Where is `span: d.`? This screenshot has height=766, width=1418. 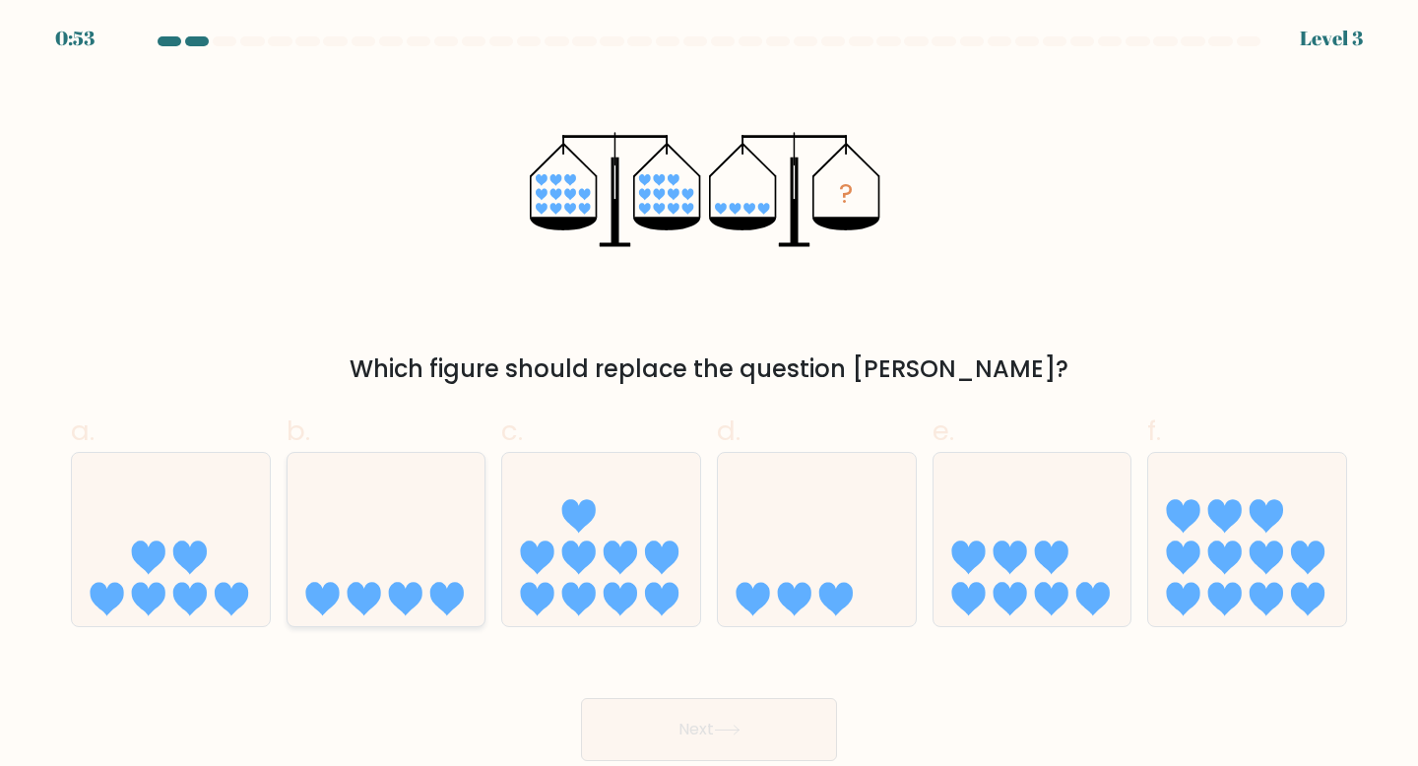
span: d. is located at coordinates (728, 430).